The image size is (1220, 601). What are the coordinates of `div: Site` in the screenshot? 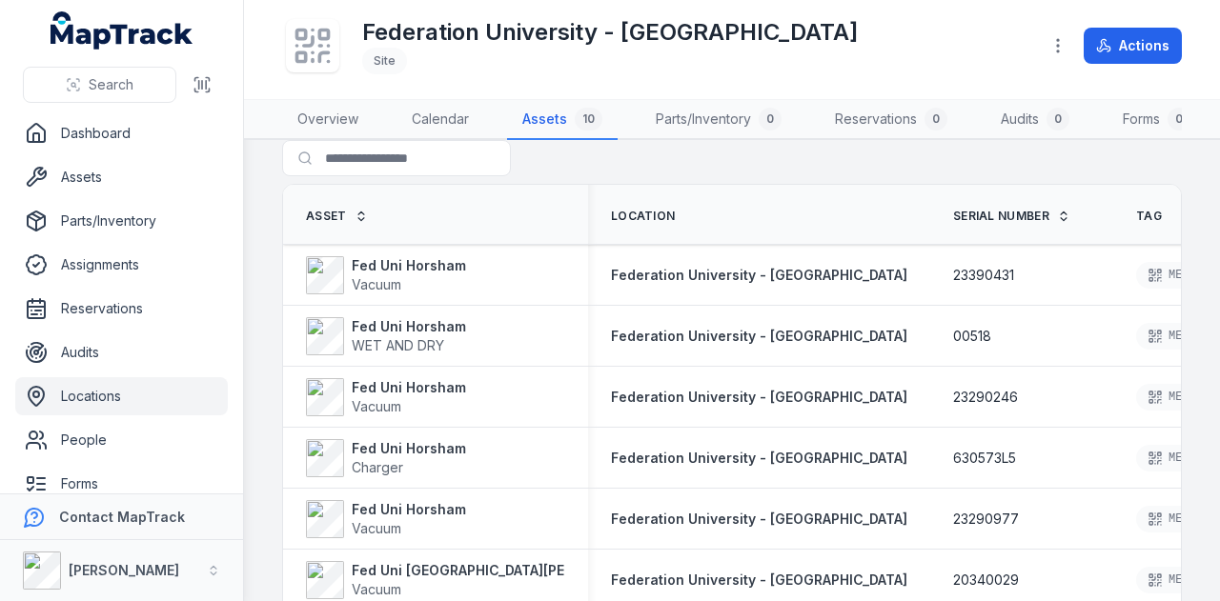 It's located at (384, 61).